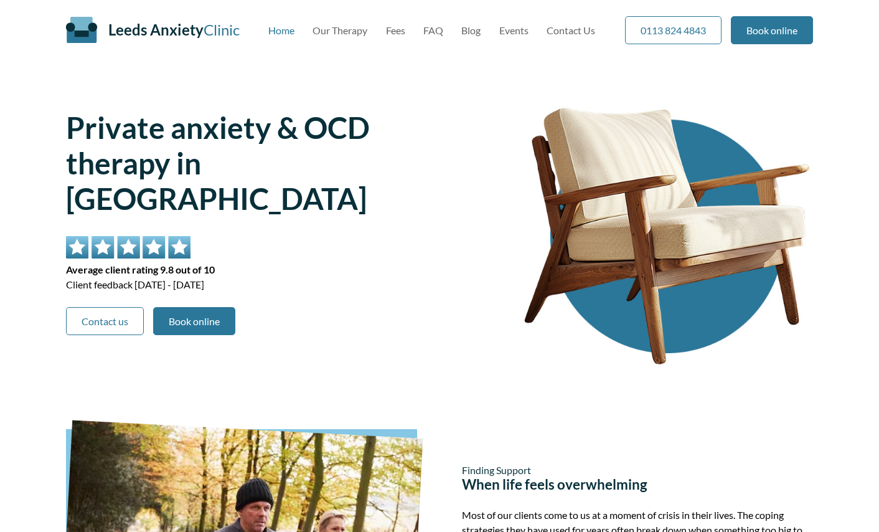 The width and height of the screenshot is (879, 532). Describe the element at coordinates (340, 30) in the screenshot. I see `a: Our Therapy` at that location.